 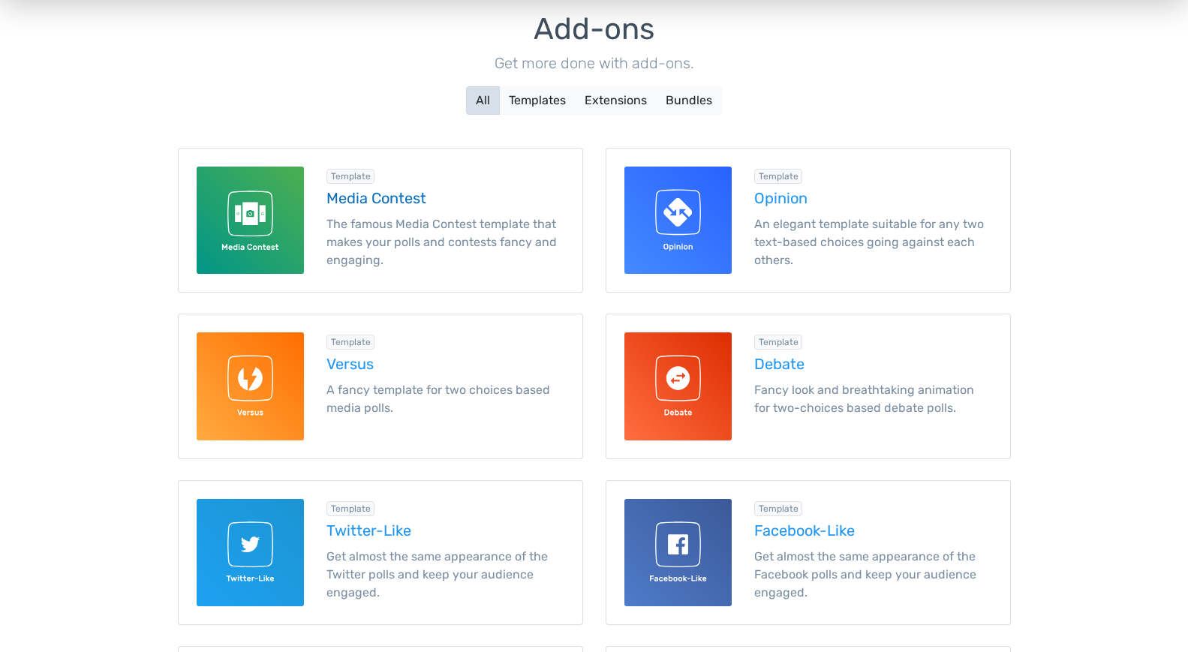 I want to click on a: Versus for TotalPoll Template Versus A fancy template for two choices based media polls., so click(x=381, y=386).